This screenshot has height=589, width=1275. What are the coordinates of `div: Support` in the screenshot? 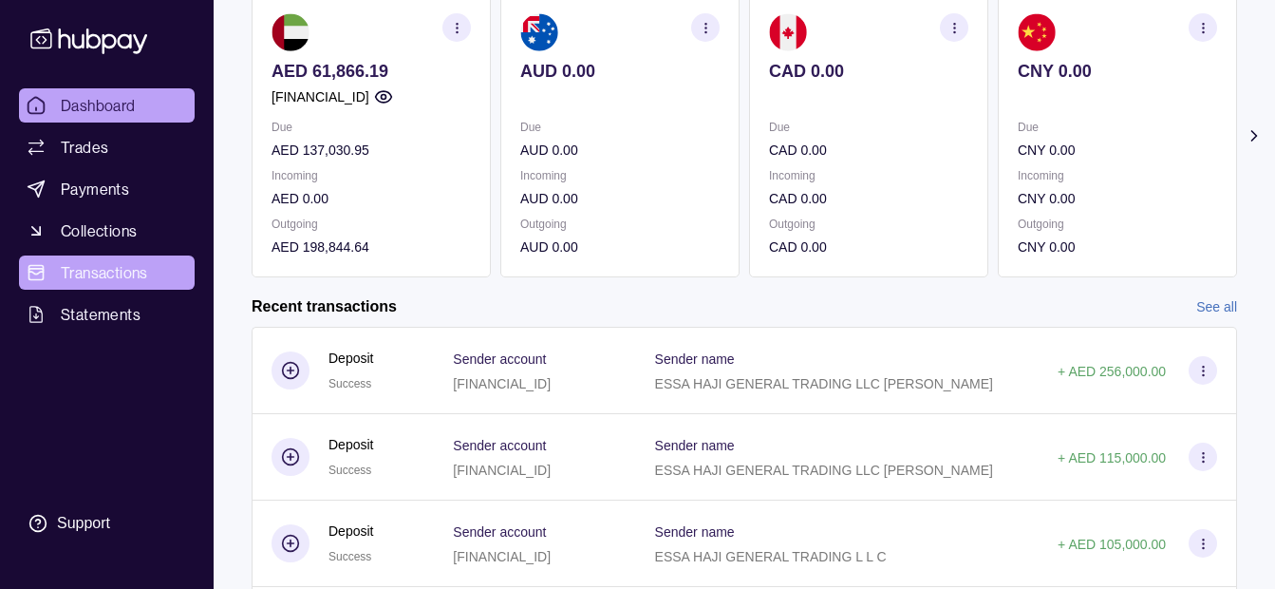 It's located at (84, 523).